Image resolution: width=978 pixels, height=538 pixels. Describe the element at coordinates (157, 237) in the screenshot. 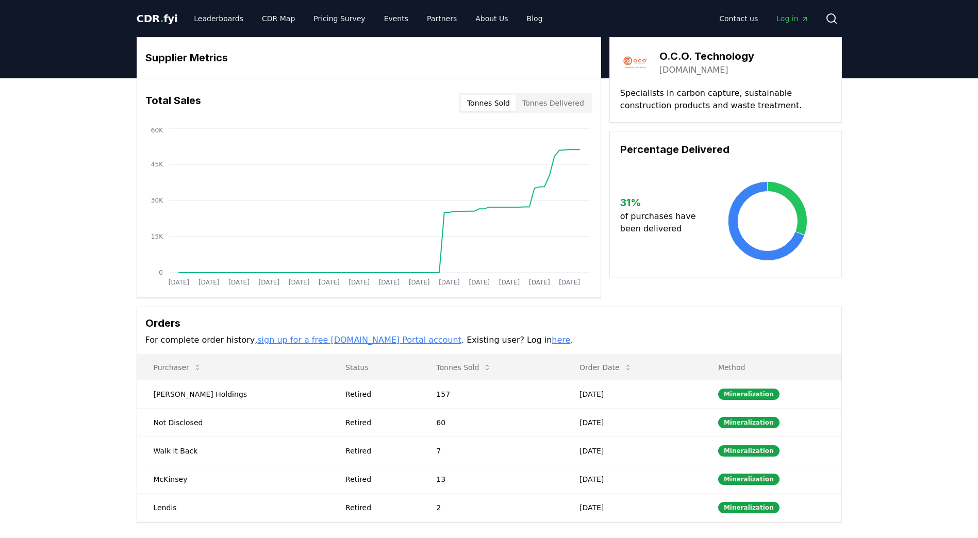

I see `tspan: 15K` at that location.